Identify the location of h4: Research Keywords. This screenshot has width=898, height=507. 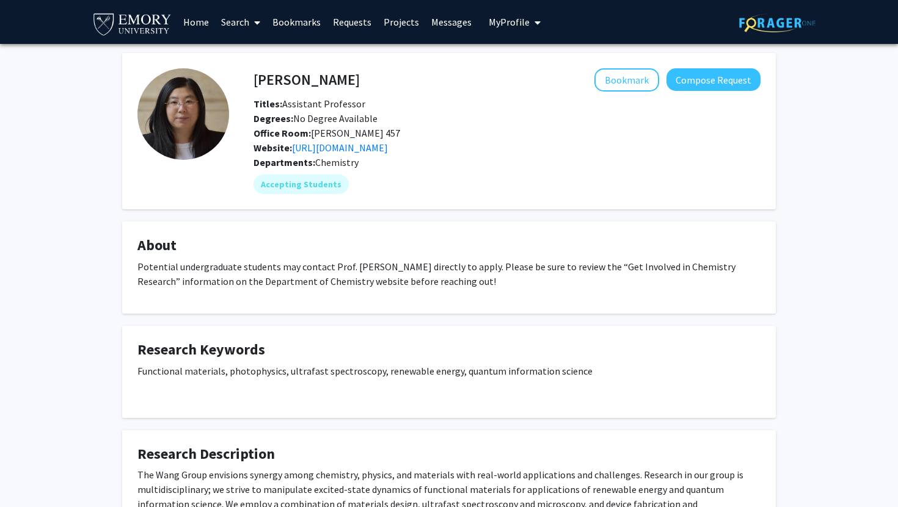
(449, 350).